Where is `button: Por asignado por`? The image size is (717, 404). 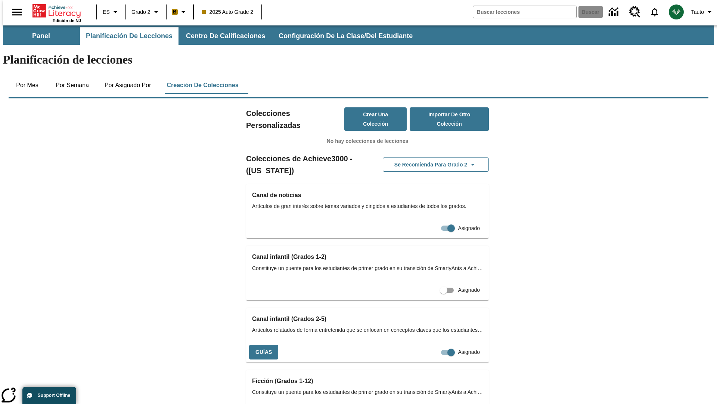 button: Por asignado por is located at coordinates (128, 85).